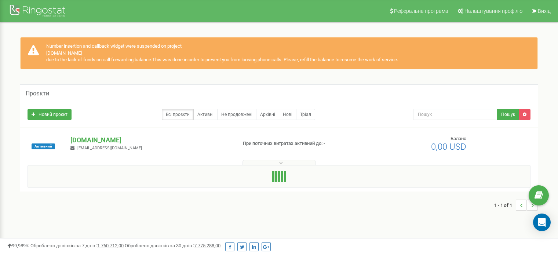 The image size is (558, 255). What do you see at coordinates (77, 246) in the screenshot?
I see `span: Оброблено дзвінків за 7 днів :` at bounding box center [77, 246].